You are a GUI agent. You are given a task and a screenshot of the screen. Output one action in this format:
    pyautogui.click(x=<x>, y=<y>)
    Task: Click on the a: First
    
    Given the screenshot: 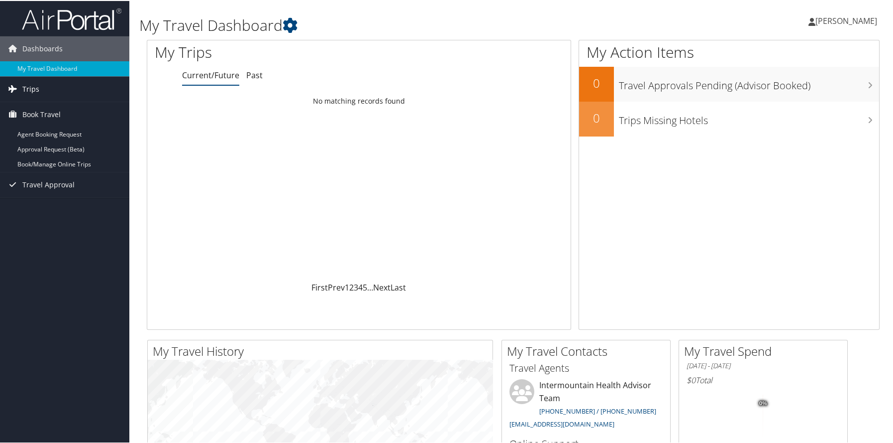 What is the action you would take?
    pyautogui.click(x=320, y=286)
    